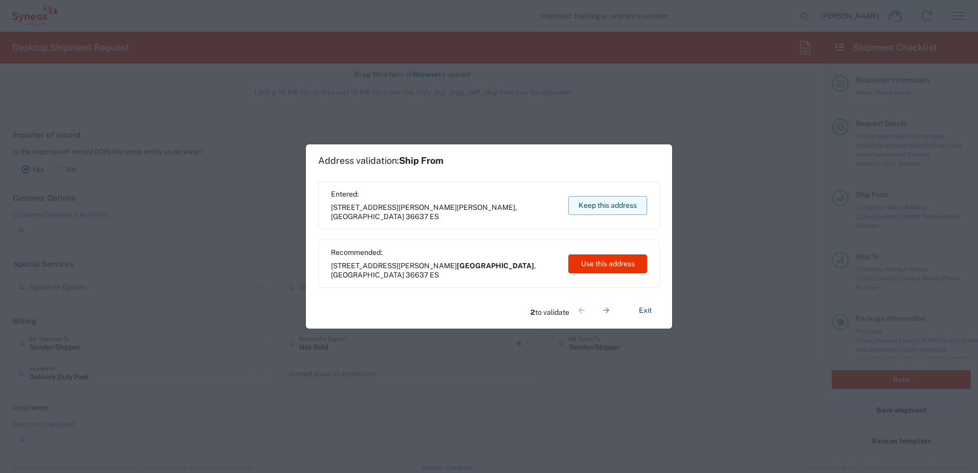 The image size is (978, 473). What do you see at coordinates (608, 205) in the screenshot?
I see `button: Keep this address` at bounding box center [608, 205].